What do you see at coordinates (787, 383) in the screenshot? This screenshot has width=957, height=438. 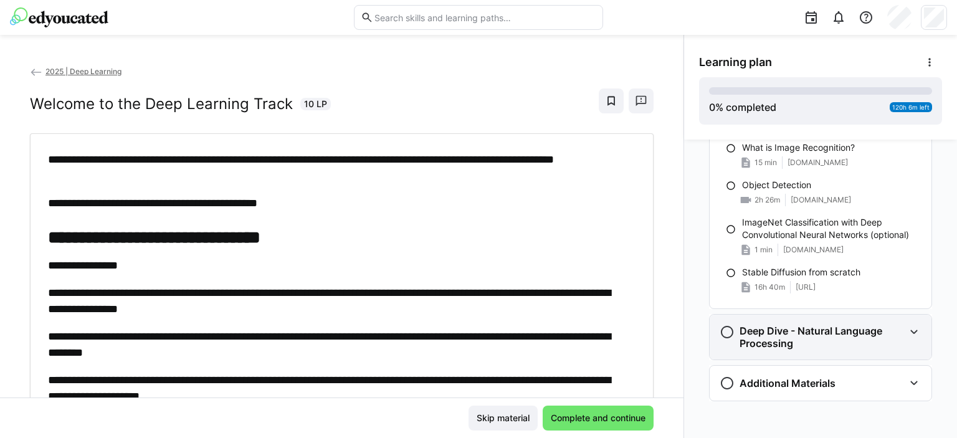 I see `h3: Additional Materials` at bounding box center [787, 383].